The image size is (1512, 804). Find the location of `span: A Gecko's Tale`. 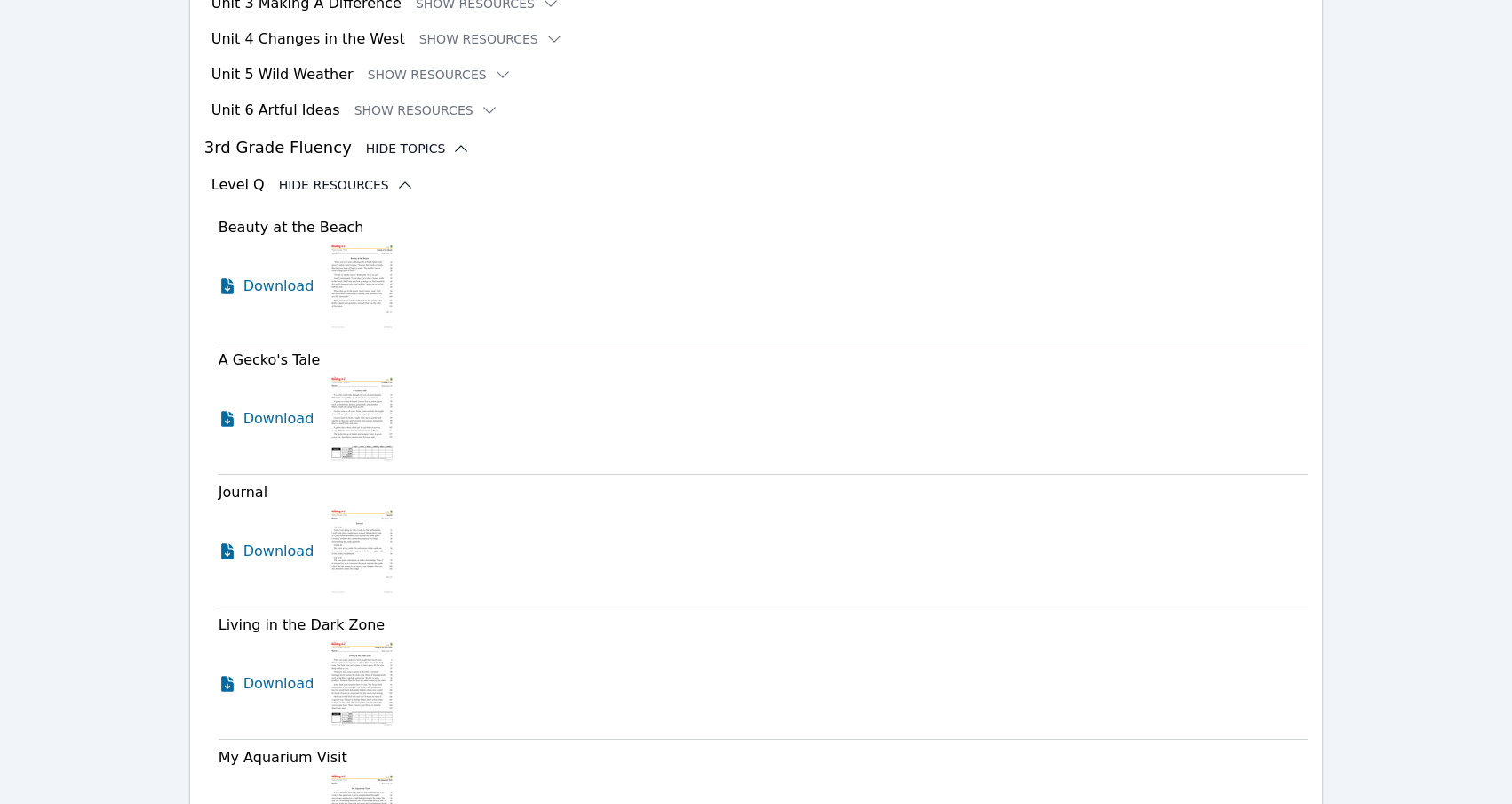

span: A Gecko's Tale is located at coordinates (270, 359).